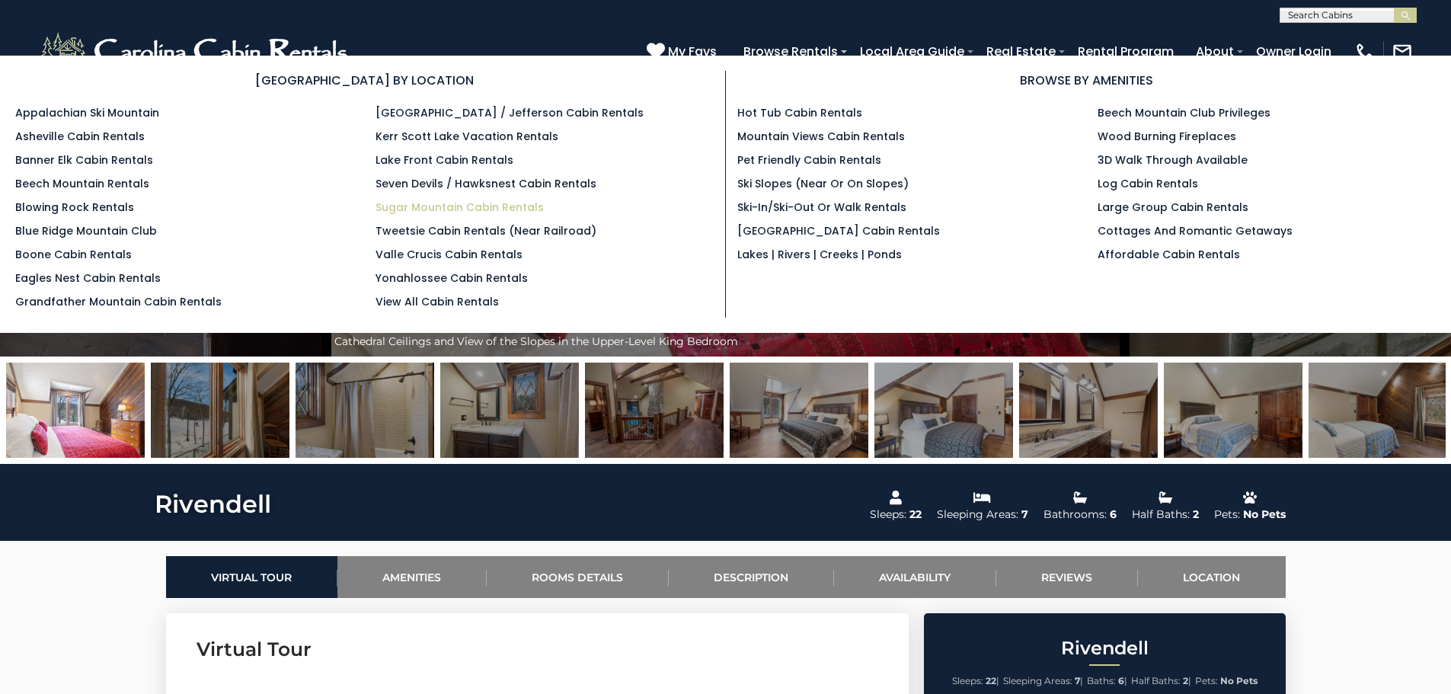 The image size is (1451, 694). I want to click on strong: 6, so click(1121, 680).